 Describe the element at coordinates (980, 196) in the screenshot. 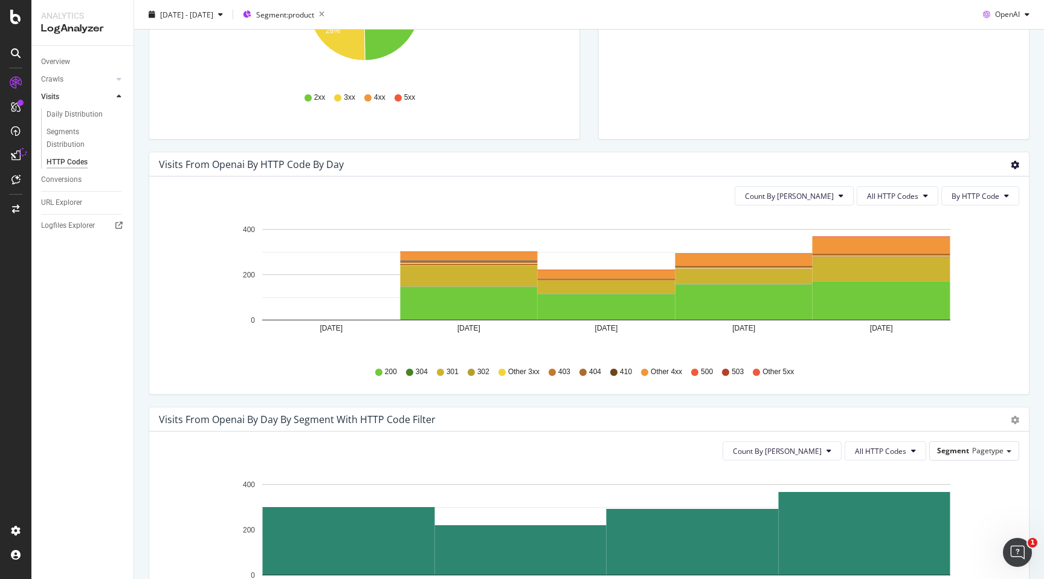

I see `button: By HTTP Code` at that location.